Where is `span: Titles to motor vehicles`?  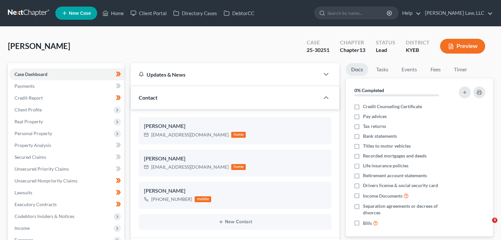 span: Titles to motor vehicles is located at coordinates (387, 146).